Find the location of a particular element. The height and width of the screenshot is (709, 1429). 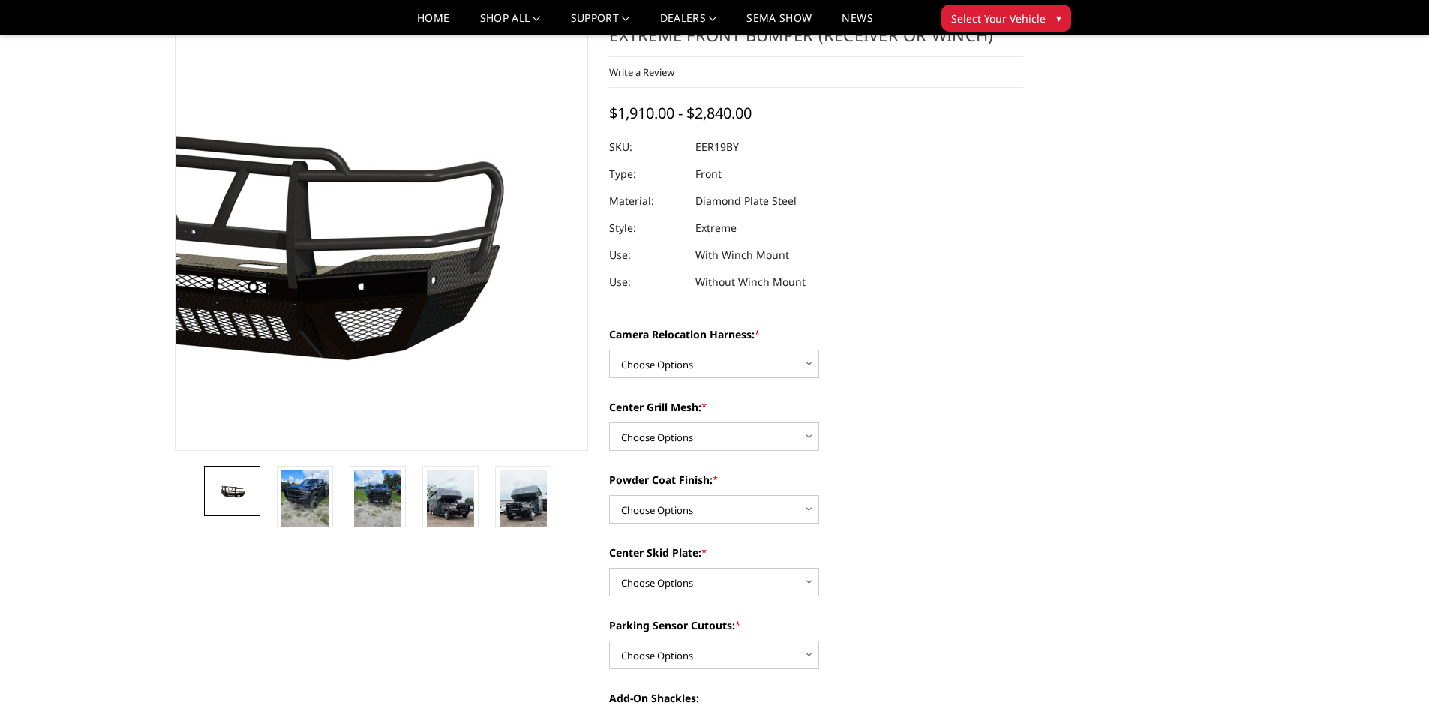

a: Dealers is located at coordinates (689, 23).